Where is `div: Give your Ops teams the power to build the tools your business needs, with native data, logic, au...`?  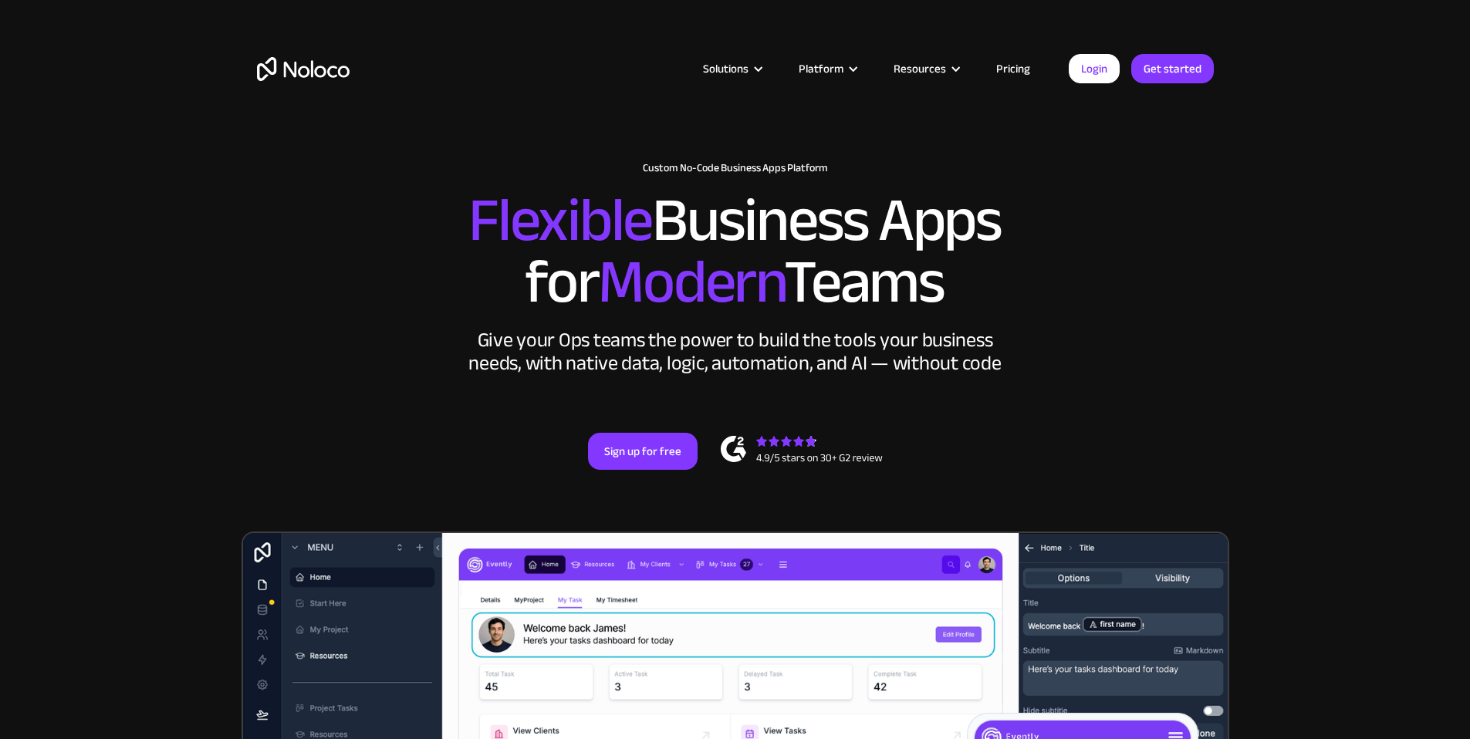 div: Give your Ops teams the power to build the tools your business needs, with native data, logic, au... is located at coordinates (735, 352).